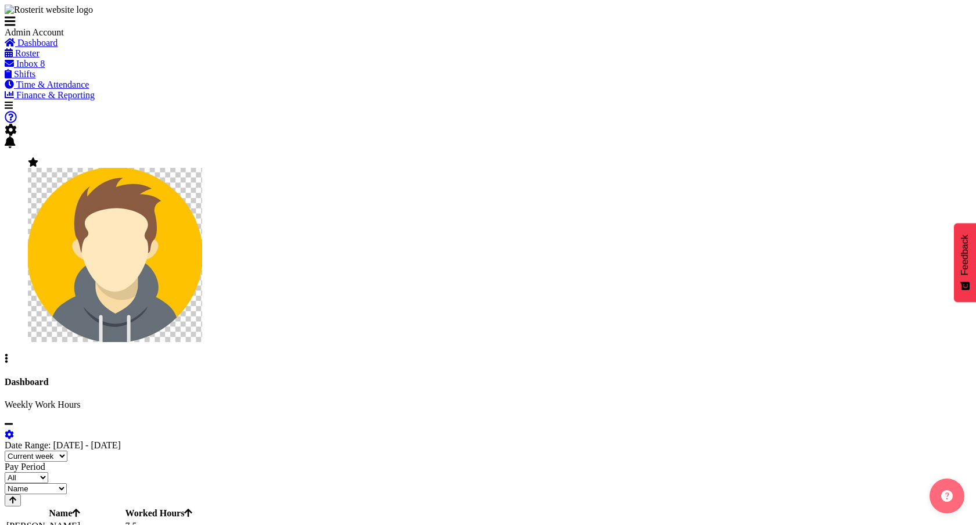 This screenshot has height=525, width=976. Describe the element at coordinates (25, 466) in the screenshot. I see `label: Pay Period` at that location.